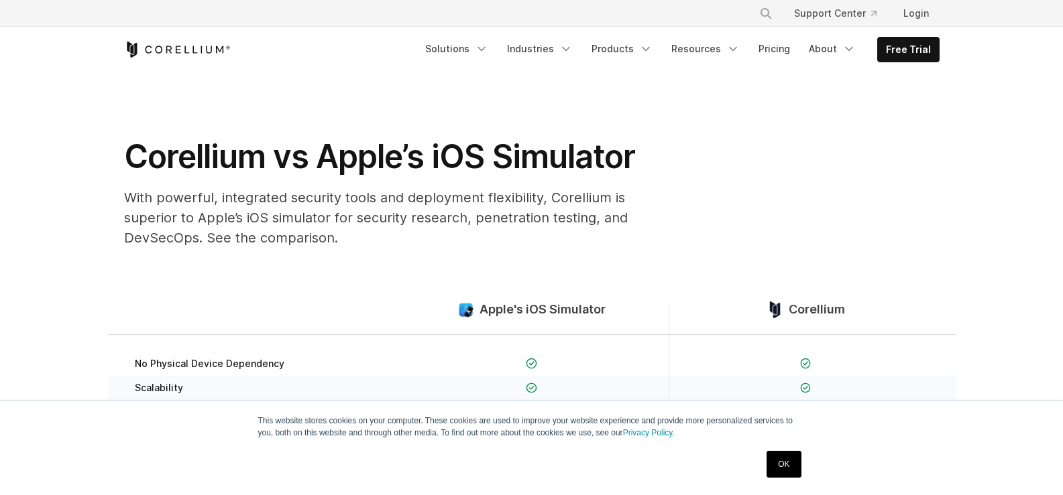 The image size is (1063, 495). Describe the element at coordinates (817, 310) in the screenshot. I see `span: Corellium` at that location.